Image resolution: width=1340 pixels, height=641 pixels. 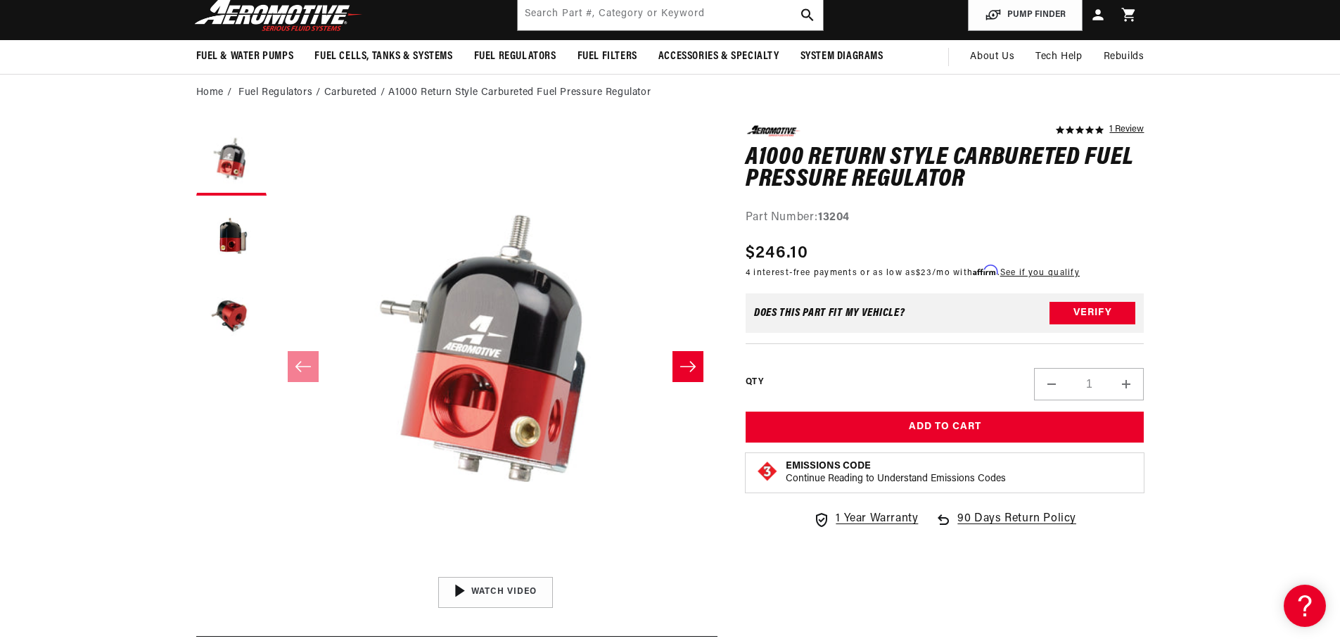 What do you see at coordinates (896, 473) in the screenshot?
I see `button: Emissions CodeContinue Reading to Understand Emissions Codes` at bounding box center [896, 473].